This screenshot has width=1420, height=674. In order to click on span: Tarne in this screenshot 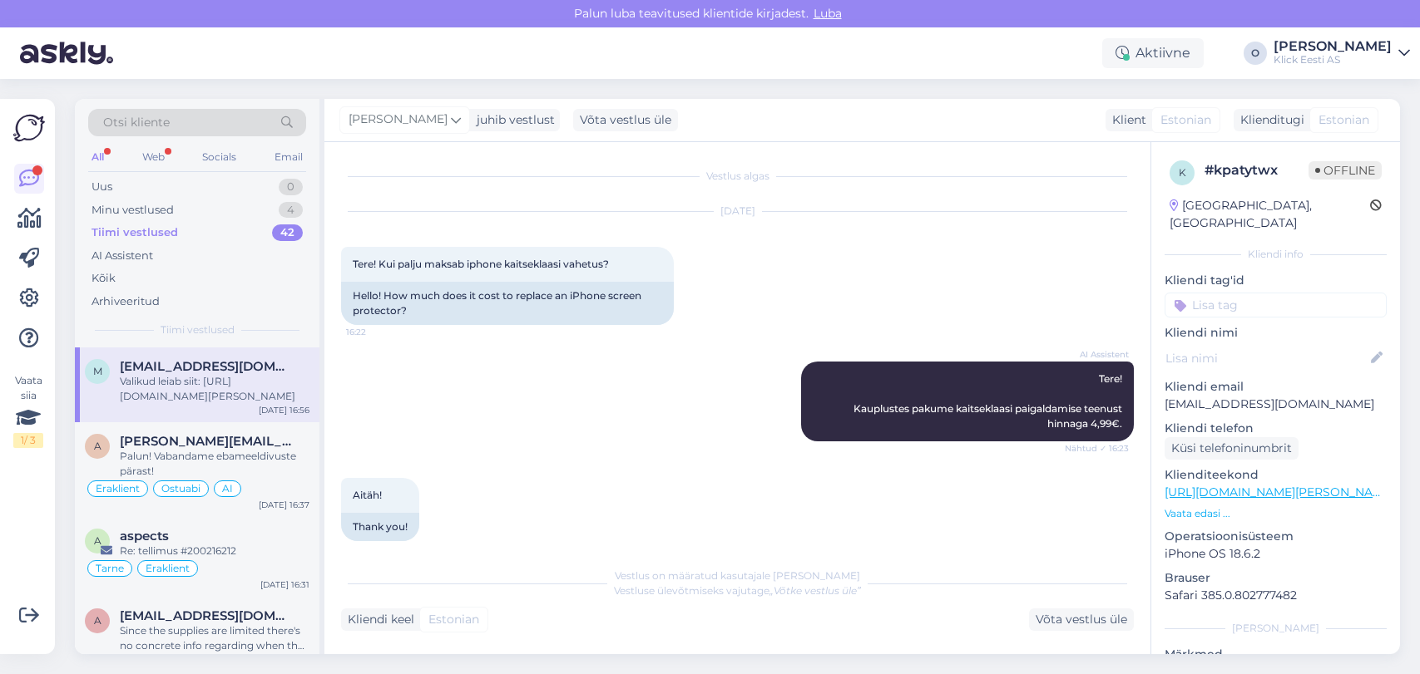, I will do `click(110, 569)`.